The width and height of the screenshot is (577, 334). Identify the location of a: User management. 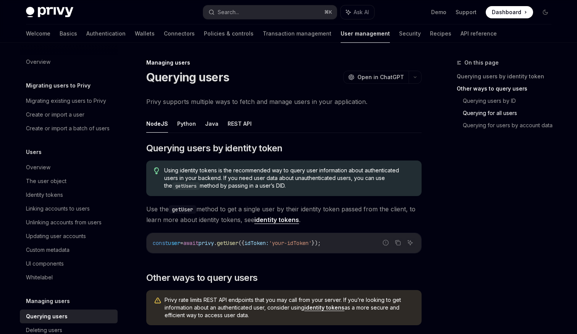
(365, 34).